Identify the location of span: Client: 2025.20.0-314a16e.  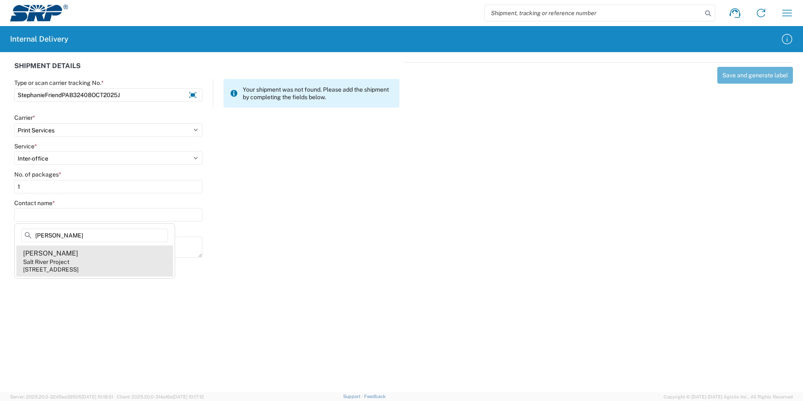
(160, 396).